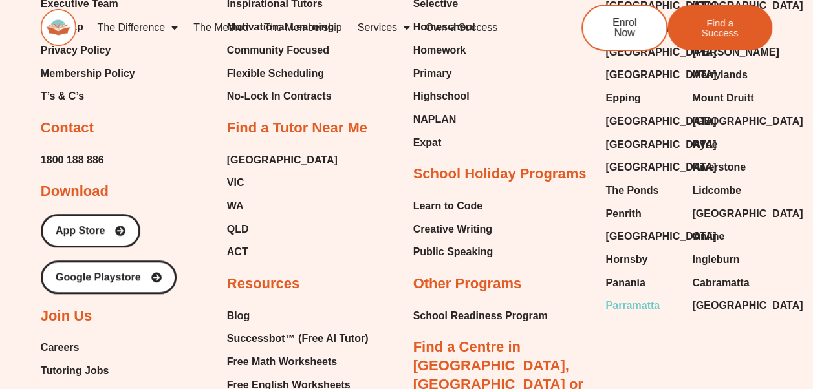 Image resolution: width=813 pixels, height=389 pixels. Describe the element at coordinates (239, 316) in the screenshot. I see `span: Blog` at that location.